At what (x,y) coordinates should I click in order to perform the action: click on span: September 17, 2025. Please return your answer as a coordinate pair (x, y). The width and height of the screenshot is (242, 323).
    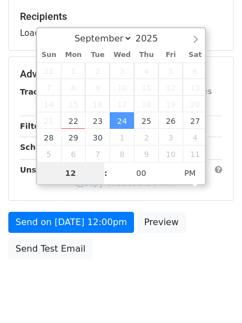
    Looking at the image, I should click on (122, 104).